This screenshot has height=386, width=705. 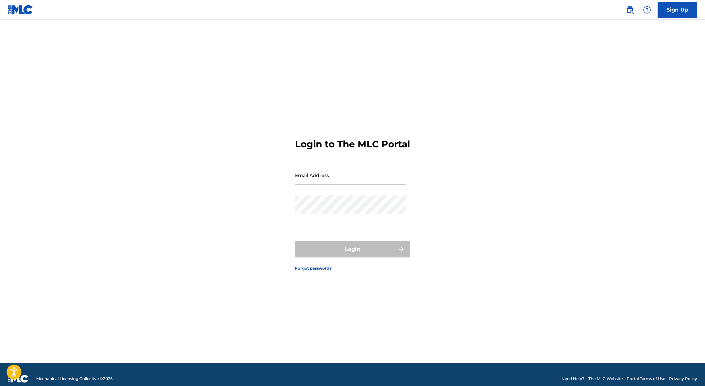 I want to click on a: Sign Up, so click(x=677, y=10).